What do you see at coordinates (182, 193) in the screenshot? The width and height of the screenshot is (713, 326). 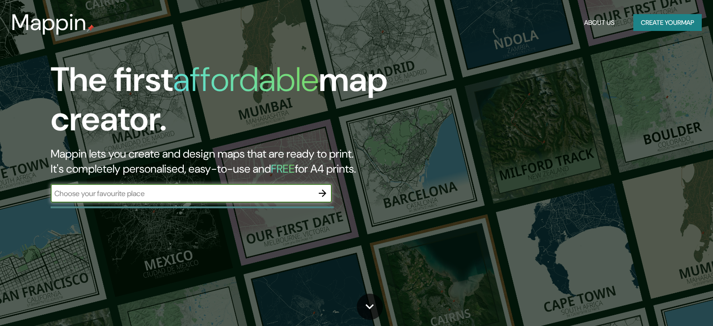 I see `input: Choose your favourite place` at bounding box center [182, 193].